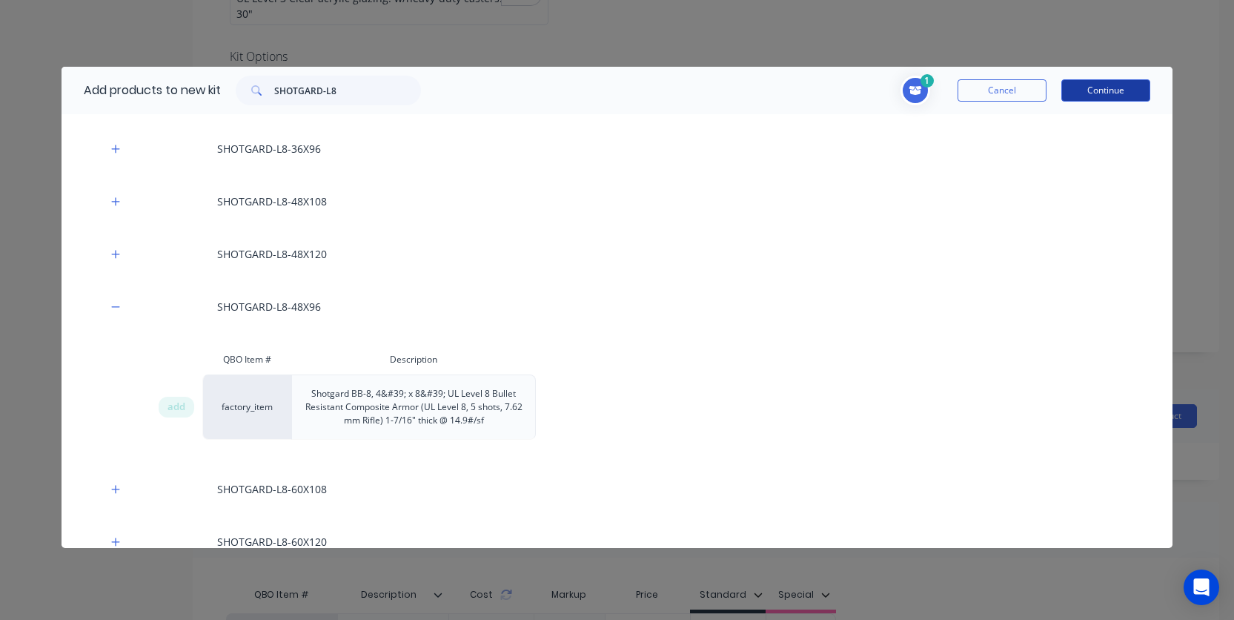 The image size is (1234, 620). Describe the element at coordinates (1106, 90) in the screenshot. I see `button: Continue` at that location.